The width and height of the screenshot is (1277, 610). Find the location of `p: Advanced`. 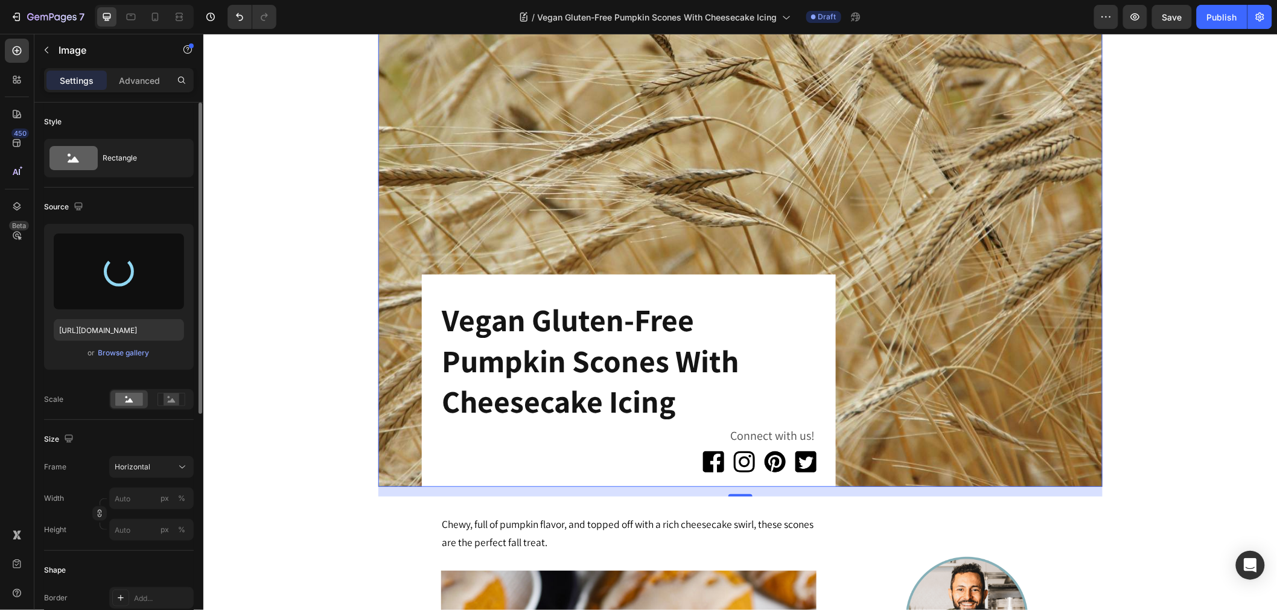

p: Advanced is located at coordinates (139, 80).